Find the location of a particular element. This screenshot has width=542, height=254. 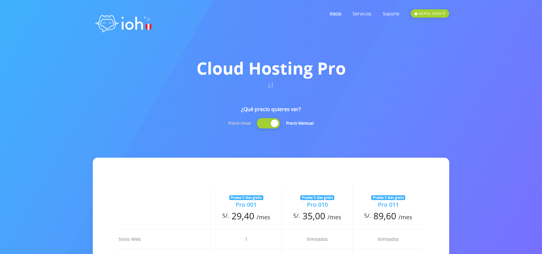

td: Sitios Web is located at coordinates (165, 239).